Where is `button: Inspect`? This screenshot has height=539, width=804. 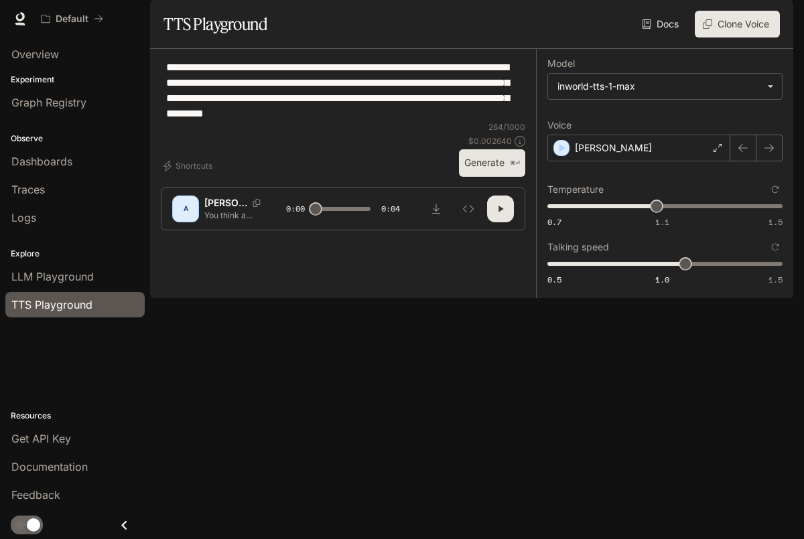 button: Inspect is located at coordinates (468, 209).